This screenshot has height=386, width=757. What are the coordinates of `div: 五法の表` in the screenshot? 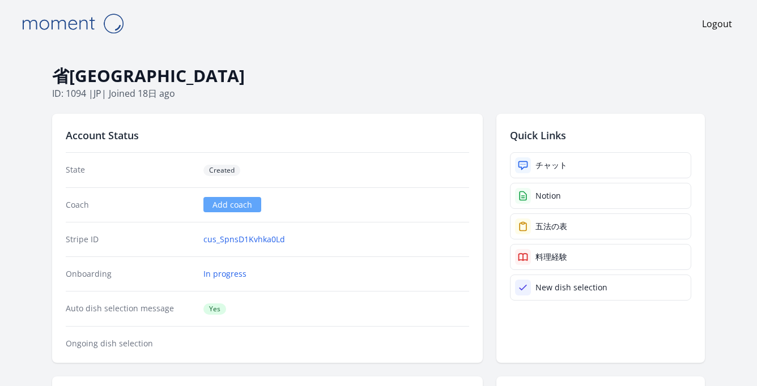 It's located at (551, 227).